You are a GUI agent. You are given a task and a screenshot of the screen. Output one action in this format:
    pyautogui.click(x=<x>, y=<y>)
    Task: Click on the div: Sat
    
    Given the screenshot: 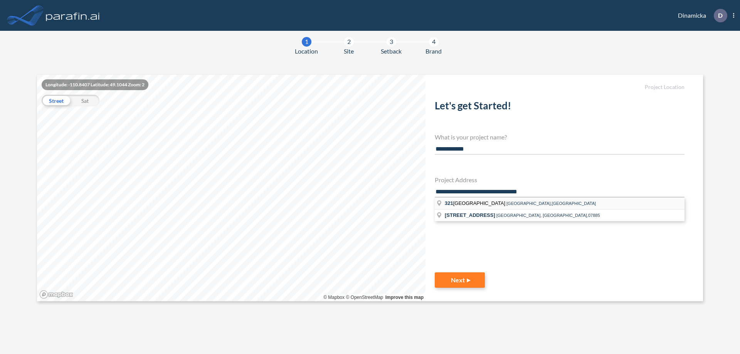 What is the action you would take?
    pyautogui.click(x=85, y=101)
    